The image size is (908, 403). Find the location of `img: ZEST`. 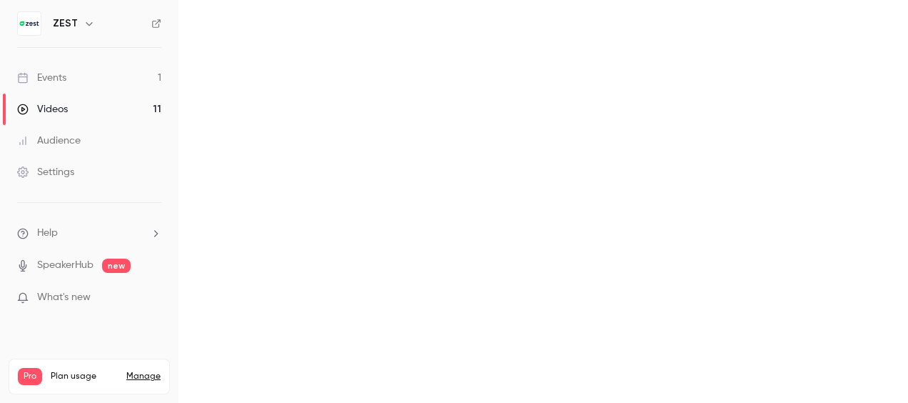

img: ZEST is located at coordinates (29, 24).